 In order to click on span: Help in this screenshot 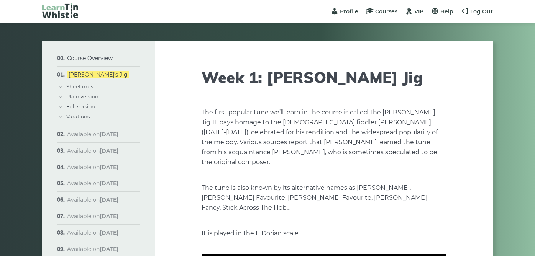, I will do `click(446, 11)`.